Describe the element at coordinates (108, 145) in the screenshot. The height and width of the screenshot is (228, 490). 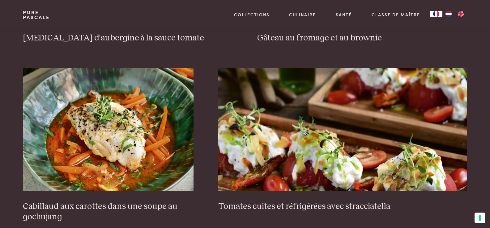
I see `a: Cabillaud aux carottes dans une soupe au gochujang Cabillaud aux carottes dans une soupe au gochu...` at that location.